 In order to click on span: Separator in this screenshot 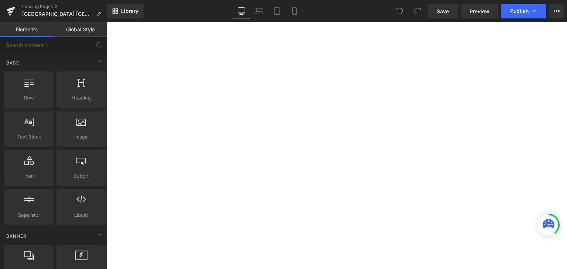, I will do `click(29, 215)`.